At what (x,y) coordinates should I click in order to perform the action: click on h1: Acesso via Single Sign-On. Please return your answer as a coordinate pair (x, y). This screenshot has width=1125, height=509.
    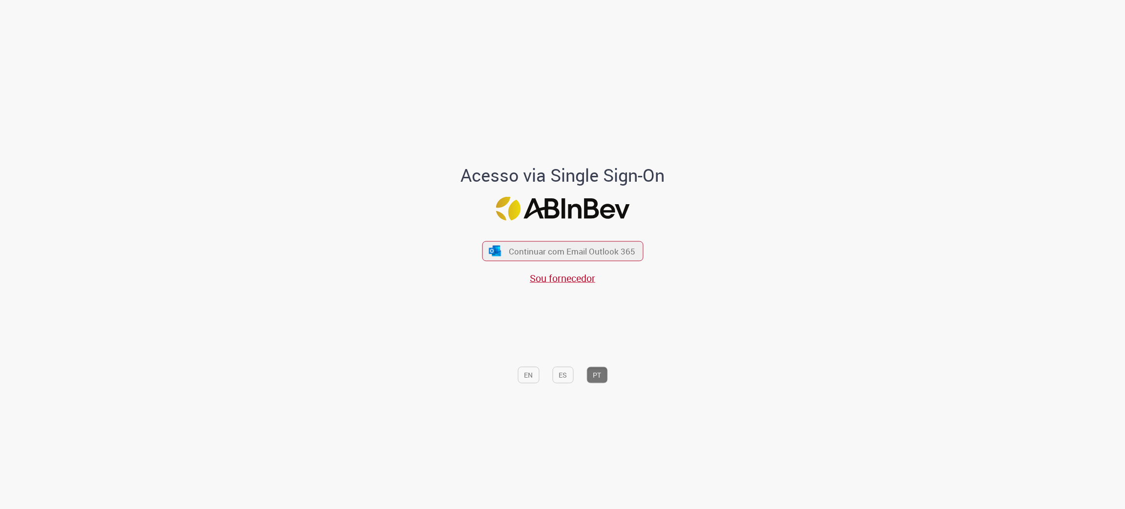
    Looking at the image, I should click on (562, 175).